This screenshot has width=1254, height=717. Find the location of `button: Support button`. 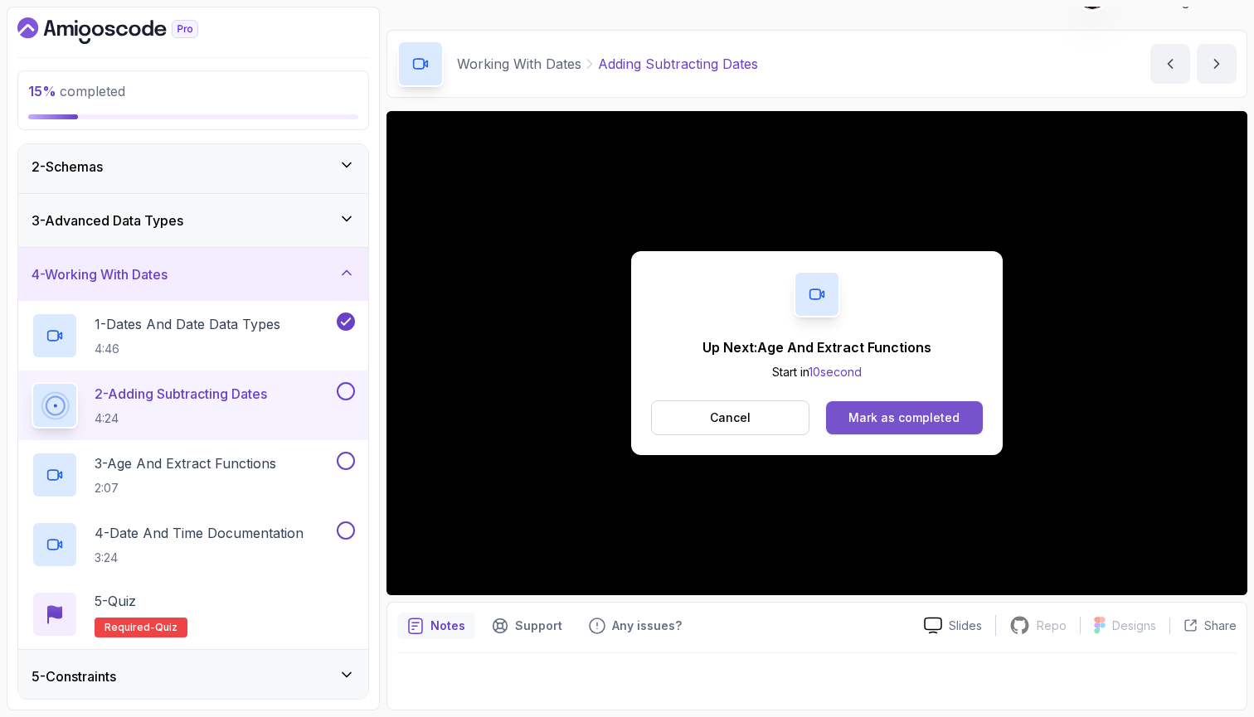

button: Support button is located at coordinates (527, 626).